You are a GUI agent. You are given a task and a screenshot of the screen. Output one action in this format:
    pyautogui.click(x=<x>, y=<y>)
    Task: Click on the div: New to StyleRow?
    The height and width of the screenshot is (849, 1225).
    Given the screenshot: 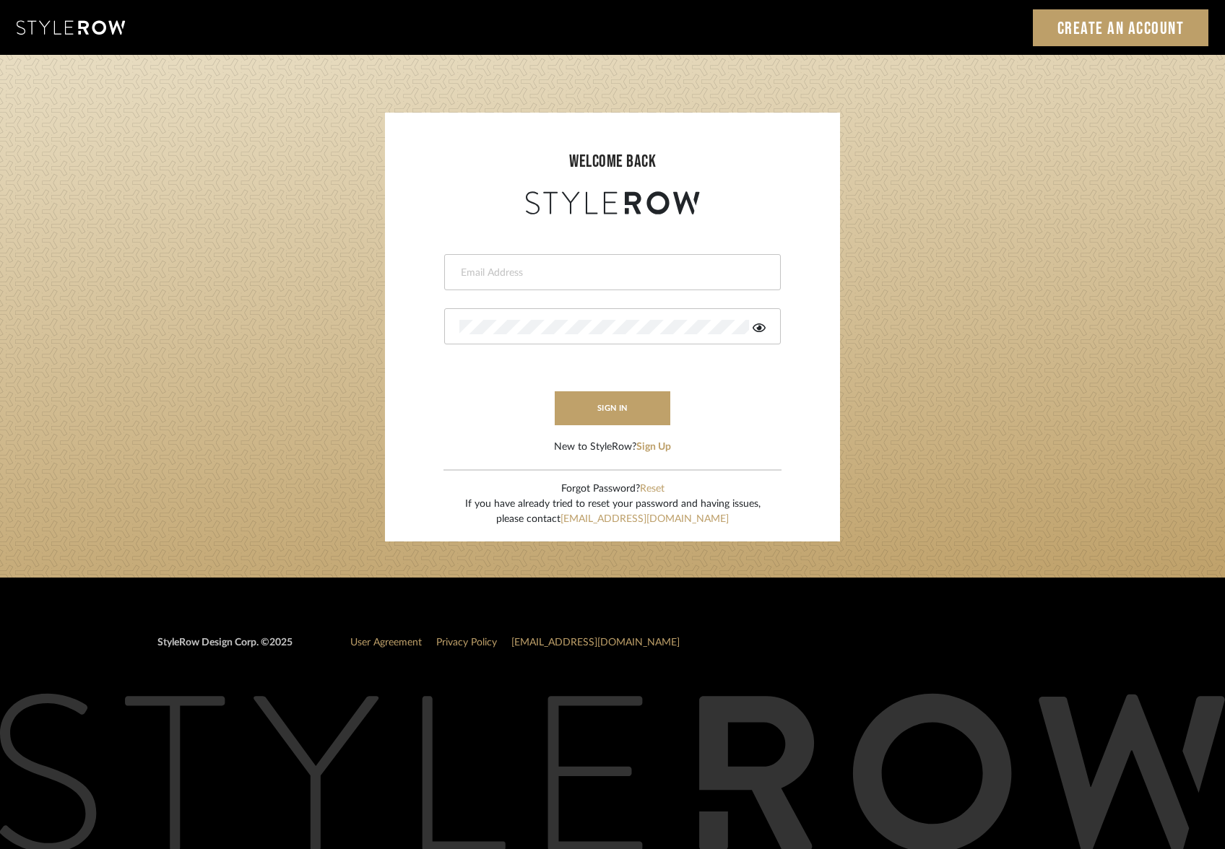 What is the action you would take?
    pyautogui.click(x=612, y=447)
    